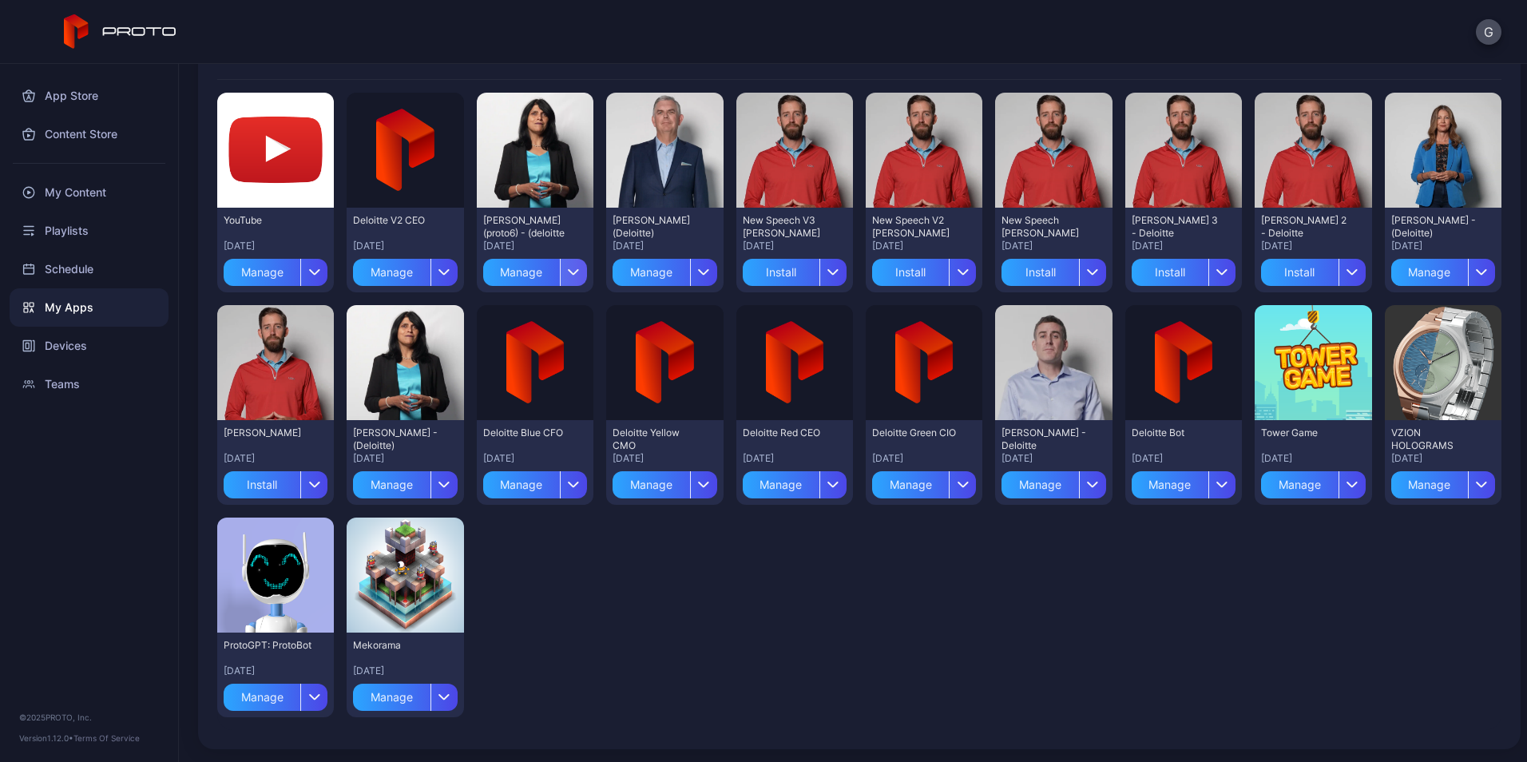  I want to click on span: Version 1.12.0 •, so click(46, 738).